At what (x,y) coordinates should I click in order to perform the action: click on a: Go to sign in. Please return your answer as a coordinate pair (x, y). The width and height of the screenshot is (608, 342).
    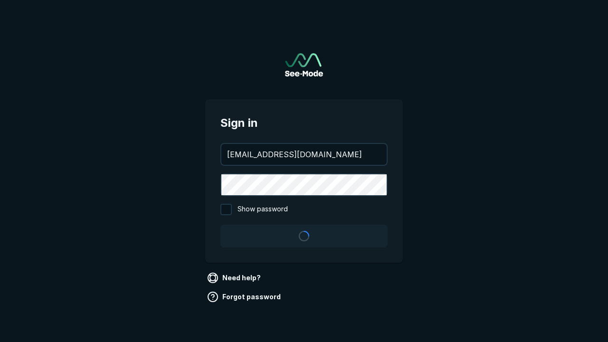
    Looking at the image, I should click on (304, 65).